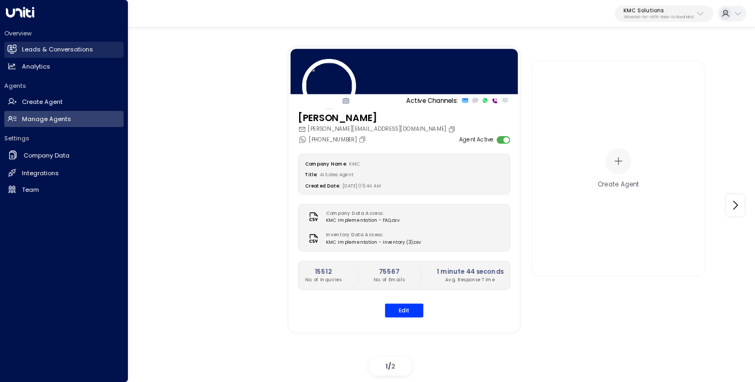  Describe the element at coordinates (64, 86) in the screenshot. I see `h2: Agents` at that location.